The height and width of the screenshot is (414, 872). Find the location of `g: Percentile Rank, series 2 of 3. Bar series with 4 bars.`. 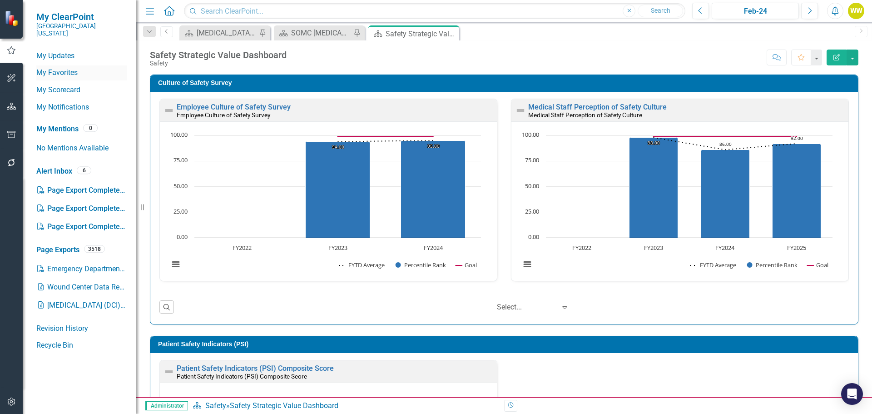

g: Percentile Rank, series 2 of 3. Bar series with 4 bars. is located at coordinates (701, 187).